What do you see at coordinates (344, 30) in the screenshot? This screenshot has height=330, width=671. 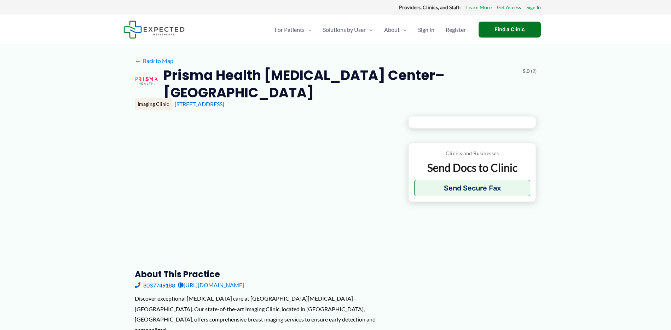 I see `span: Solutions by User` at bounding box center [344, 30].